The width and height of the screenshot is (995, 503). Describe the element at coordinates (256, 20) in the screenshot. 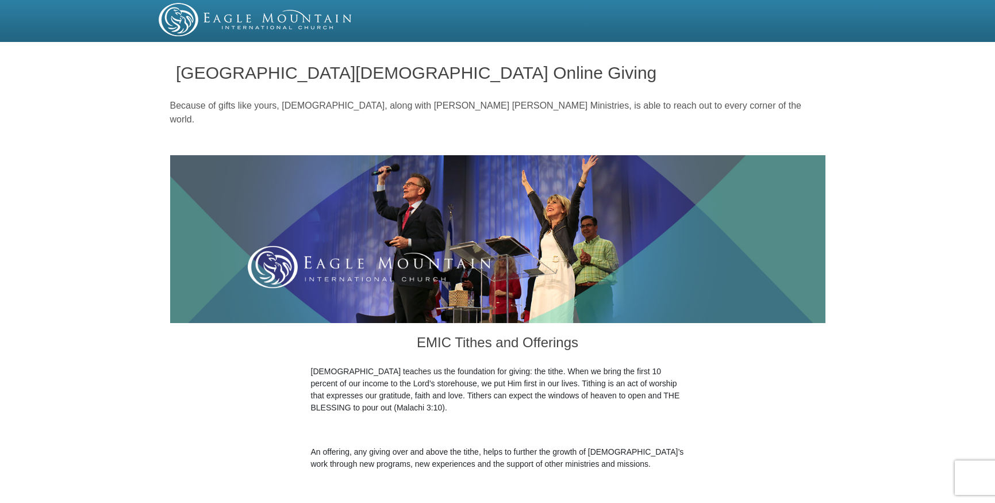

I see `img: EMIC` at that location.